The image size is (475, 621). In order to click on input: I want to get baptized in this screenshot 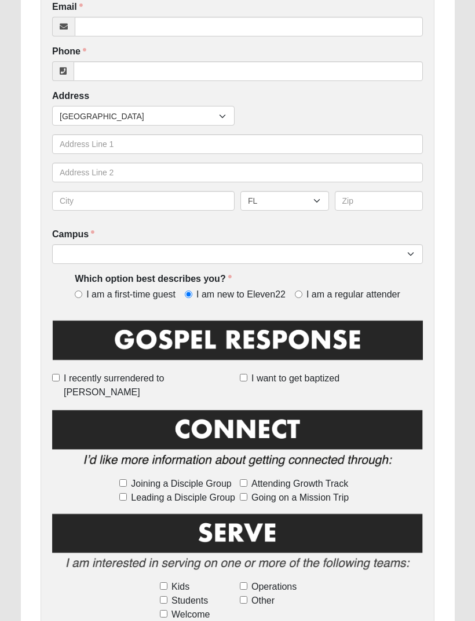, I will do `click(243, 378)`.